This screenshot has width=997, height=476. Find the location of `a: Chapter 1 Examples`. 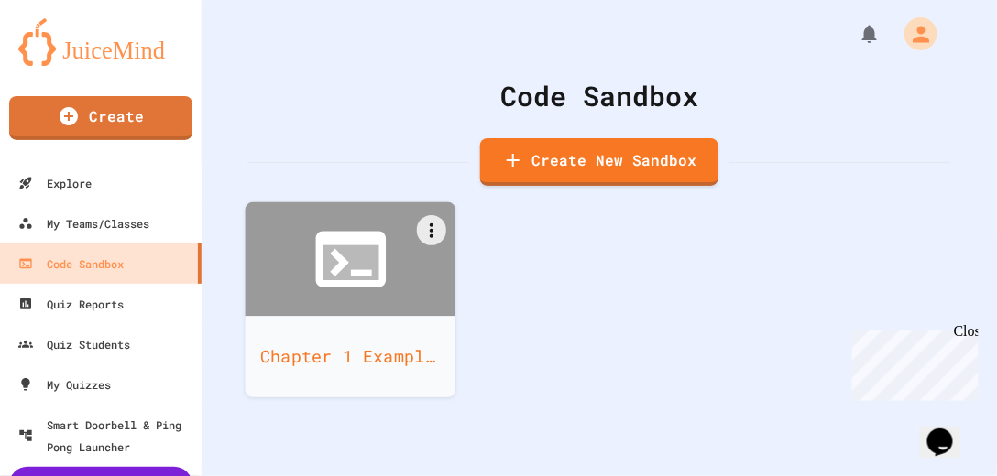

a: Chapter 1 Examples is located at coordinates (351, 300).